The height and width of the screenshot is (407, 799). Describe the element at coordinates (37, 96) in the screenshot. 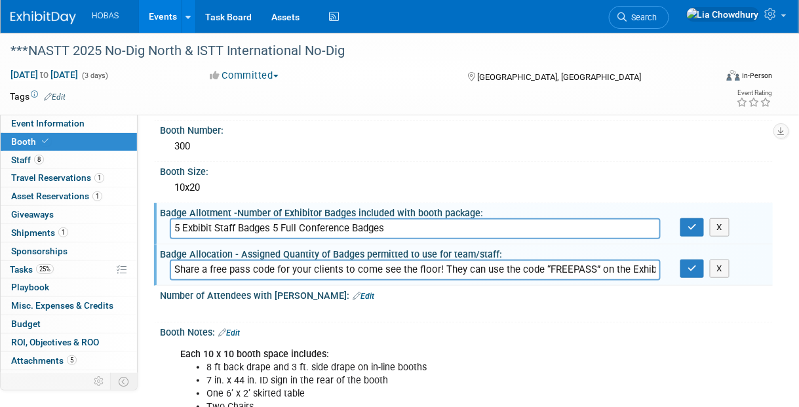

I see `td: Tags` at that location.